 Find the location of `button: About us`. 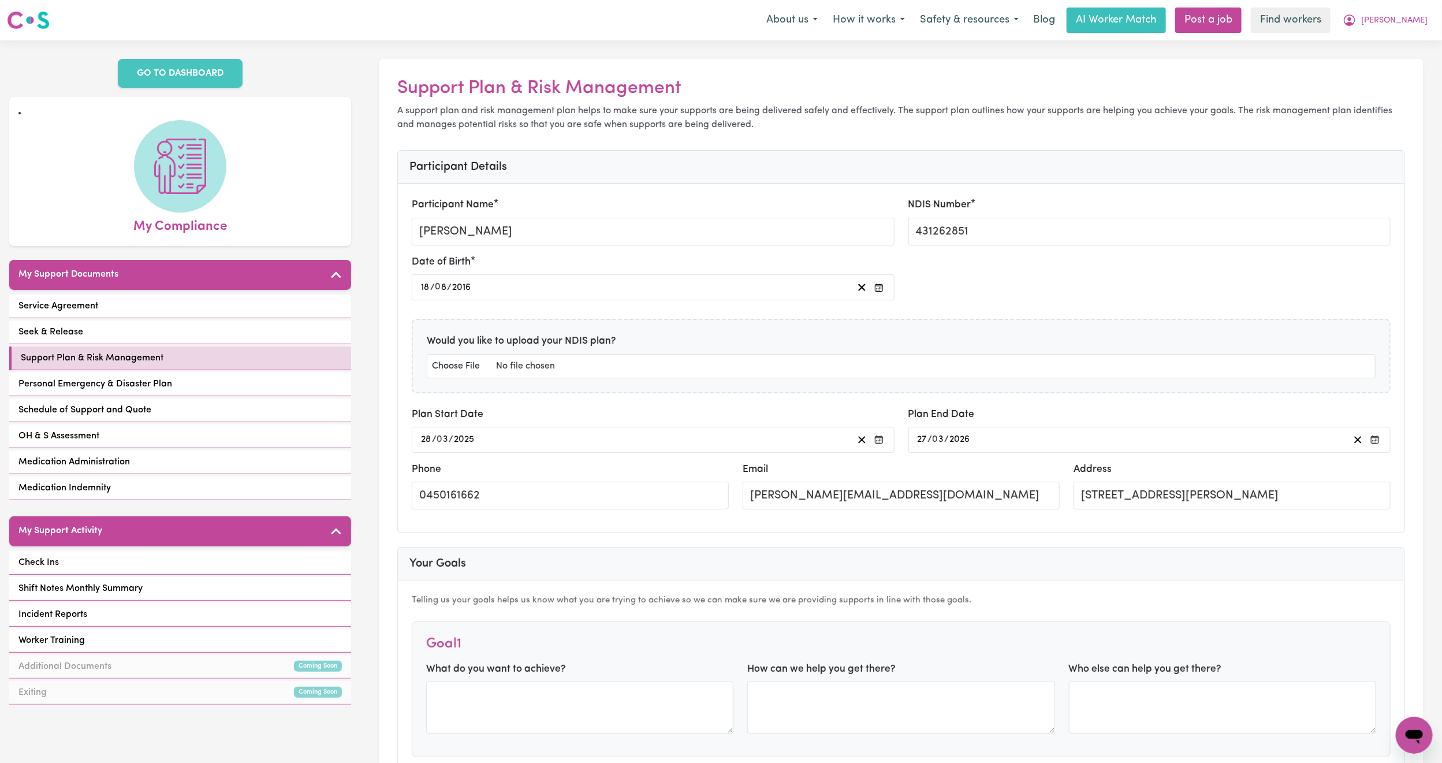

button: About us is located at coordinates (792, 20).